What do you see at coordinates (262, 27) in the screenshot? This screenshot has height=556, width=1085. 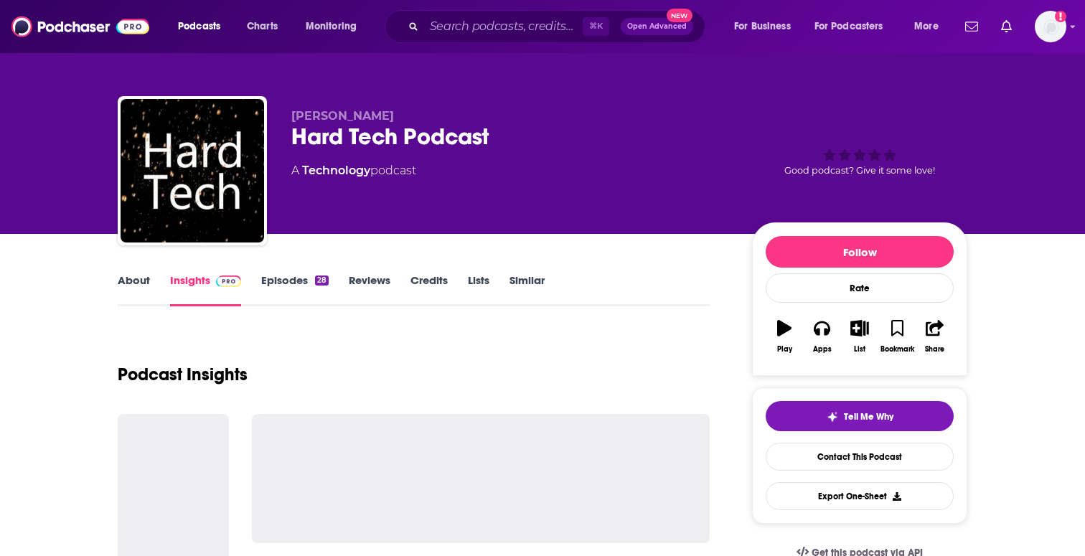 I see `span: Charts` at bounding box center [262, 27].